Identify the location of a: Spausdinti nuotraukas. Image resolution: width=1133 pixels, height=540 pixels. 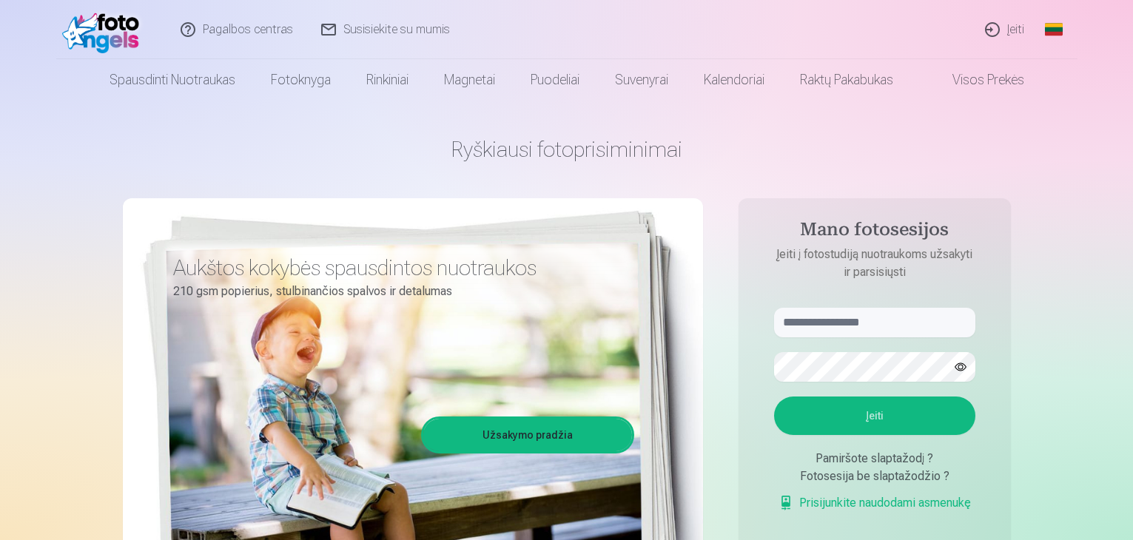
(172, 80).